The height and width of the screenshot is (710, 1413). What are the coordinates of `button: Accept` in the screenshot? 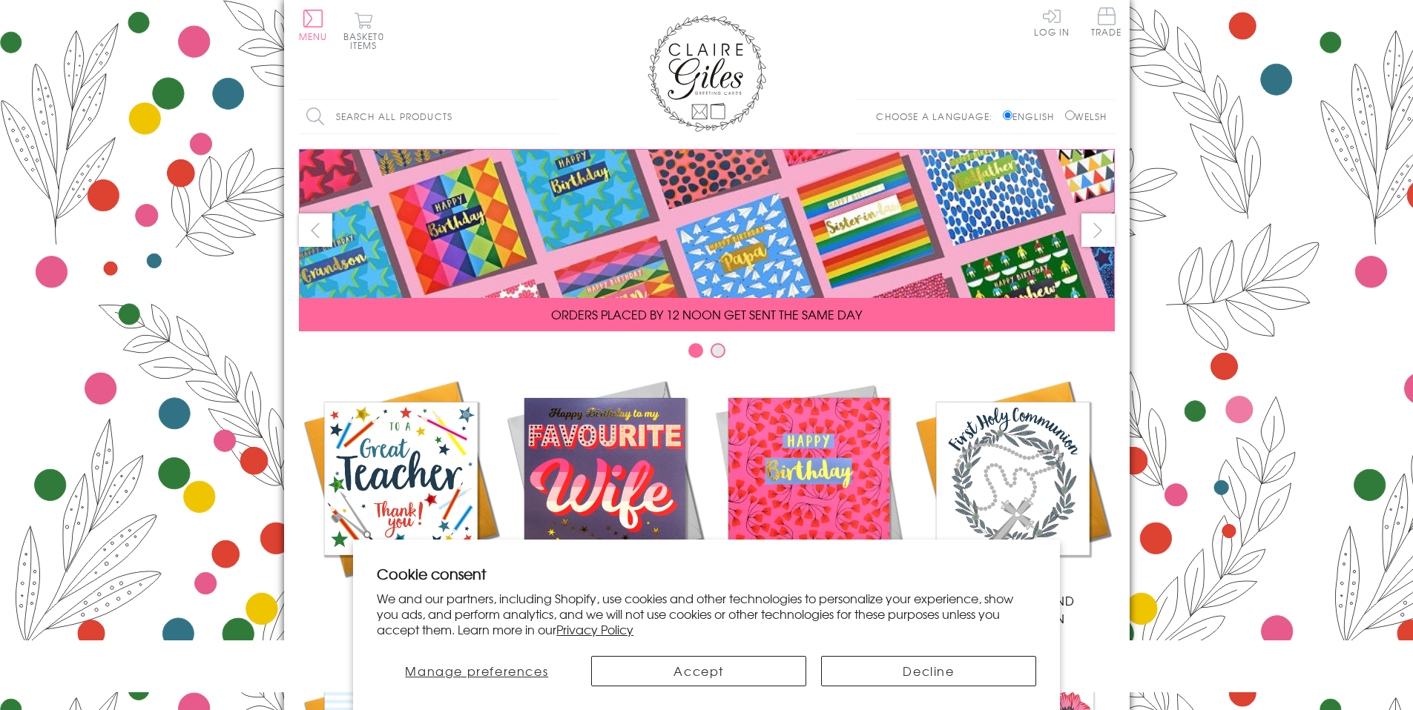 It's located at (699, 671).